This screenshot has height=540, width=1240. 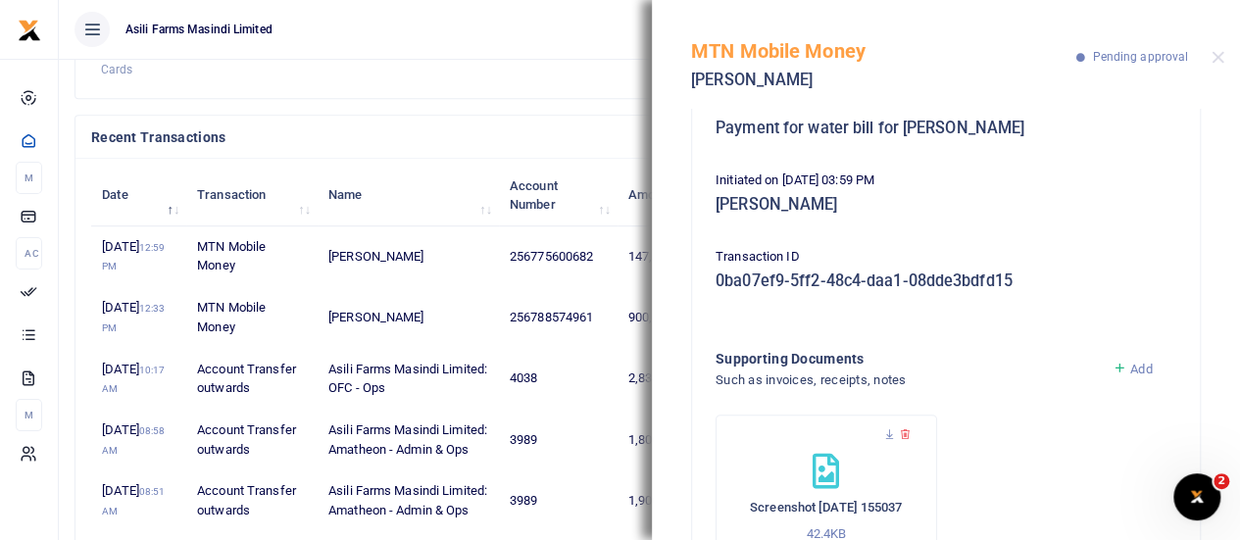 I want to click on button: Close, so click(x=1218, y=57).